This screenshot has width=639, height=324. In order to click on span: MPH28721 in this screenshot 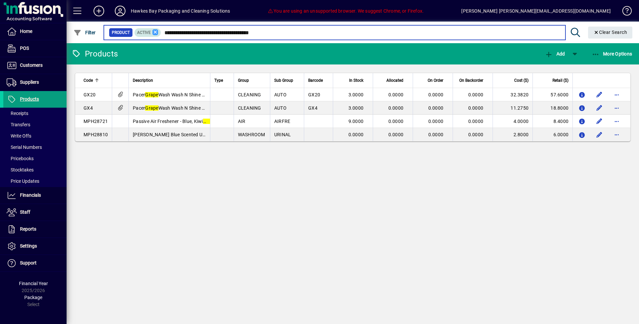, I will do `click(96, 121)`.